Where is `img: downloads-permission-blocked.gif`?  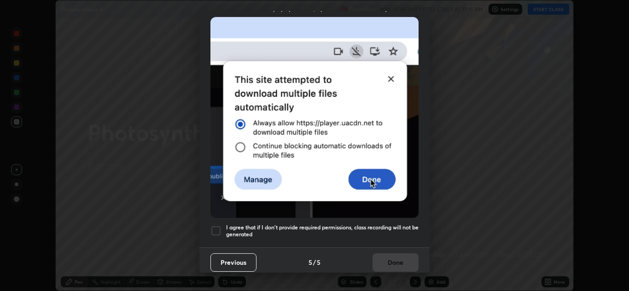
img: downloads-permission-blocked.gif is located at coordinates (314, 117).